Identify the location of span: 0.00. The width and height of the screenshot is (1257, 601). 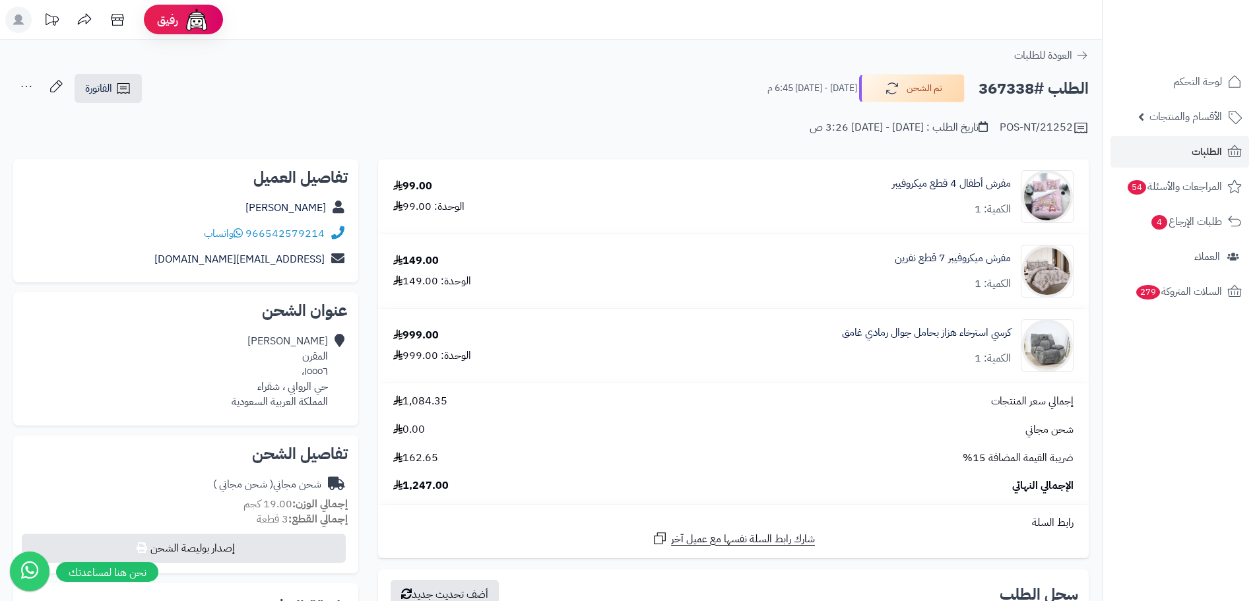
(409, 430).